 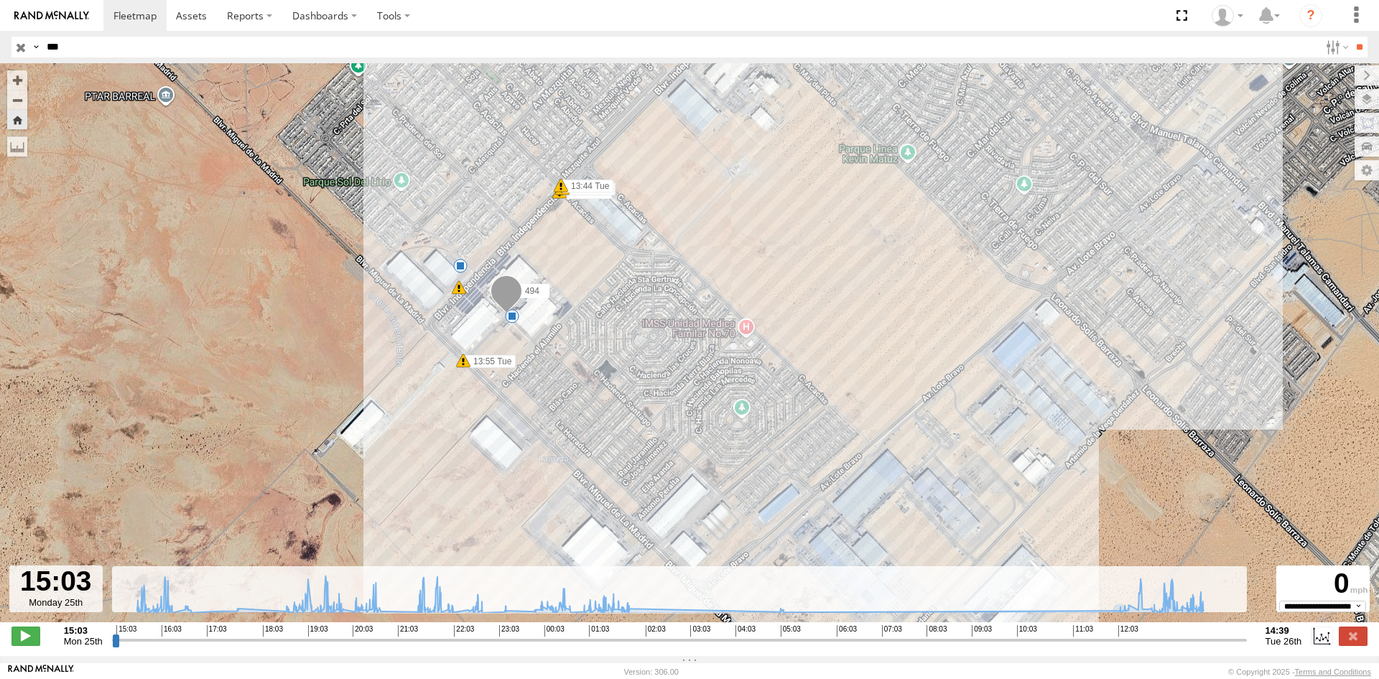 What do you see at coordinates (700, 630) in the screenshot?
I see `span: 03:03` at bounding box center [700, 630].